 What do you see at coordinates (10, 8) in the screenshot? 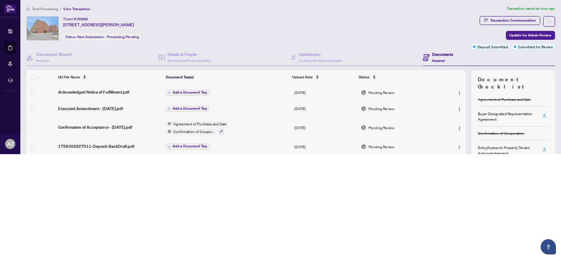
I see `img: logo` at bounding box center [10, 8].